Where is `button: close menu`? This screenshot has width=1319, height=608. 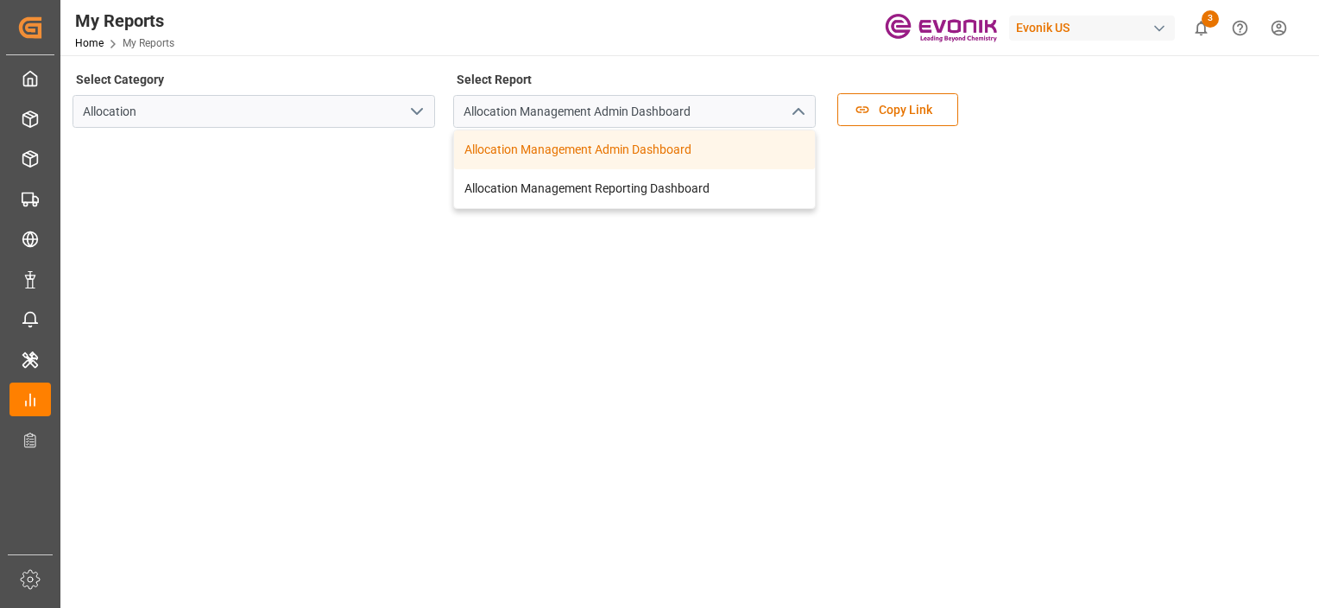 button: close menu is located at coordinates (797, 111).